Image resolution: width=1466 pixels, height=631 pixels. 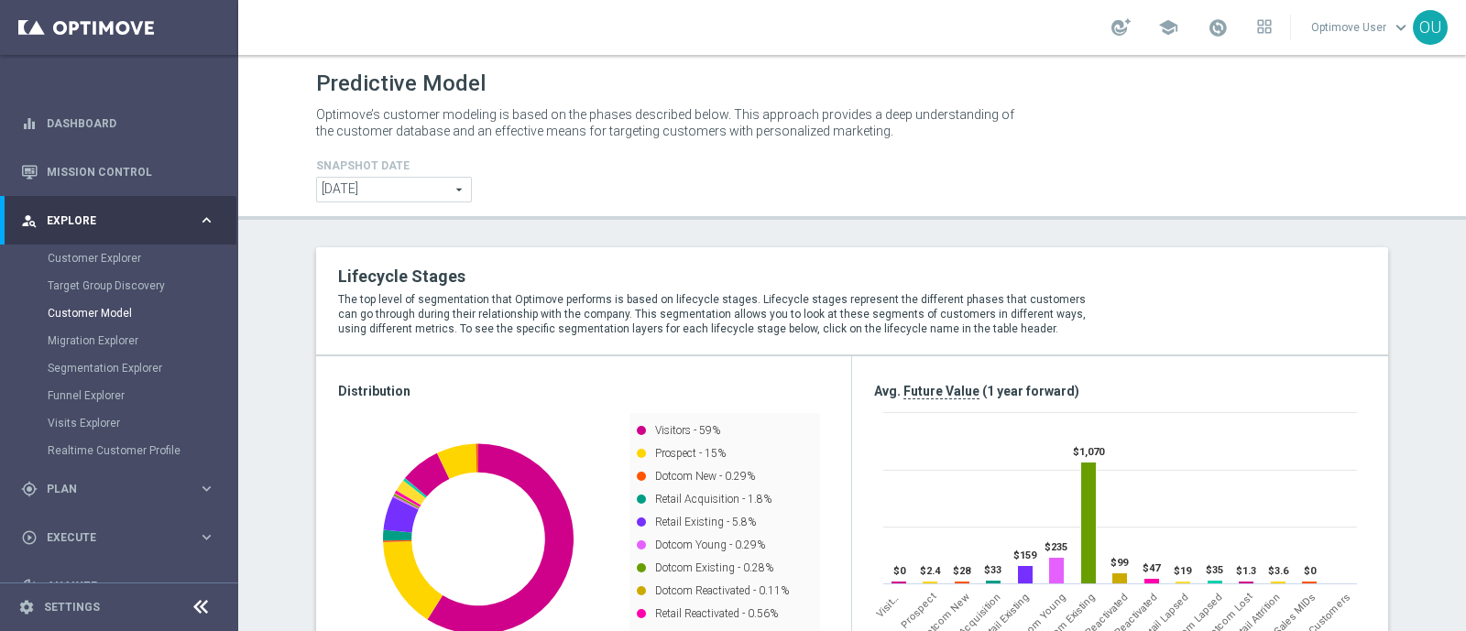 What do you see at coordinates (941, 391) in the screenshot?
I see `span: Future Value` at bounding box center [941, 391].